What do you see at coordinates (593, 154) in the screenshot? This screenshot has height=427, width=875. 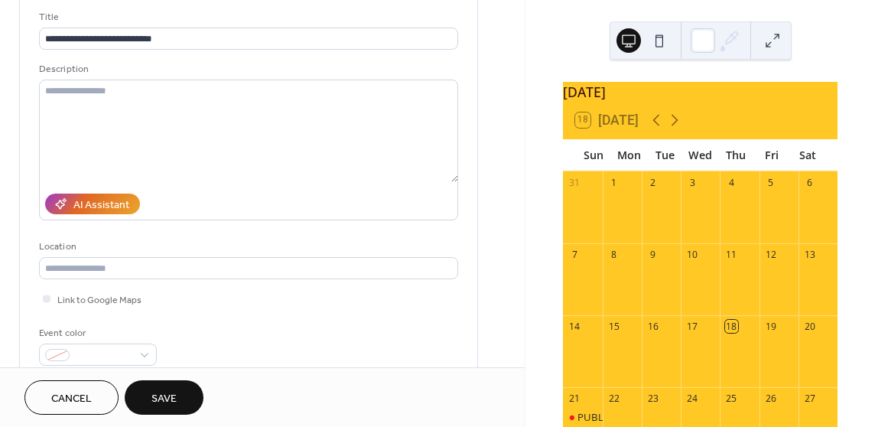 I see `div: Sun` at bounding box center [593, 154].